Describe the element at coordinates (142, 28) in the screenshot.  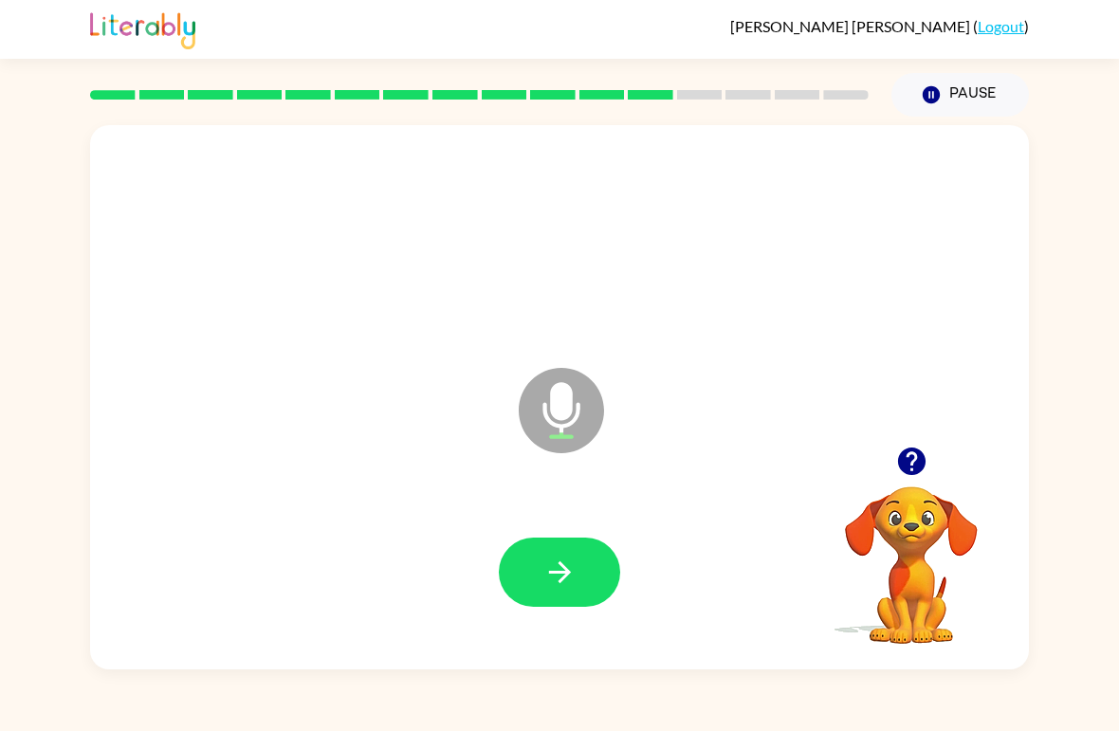
I see `img: Literably` at that location.